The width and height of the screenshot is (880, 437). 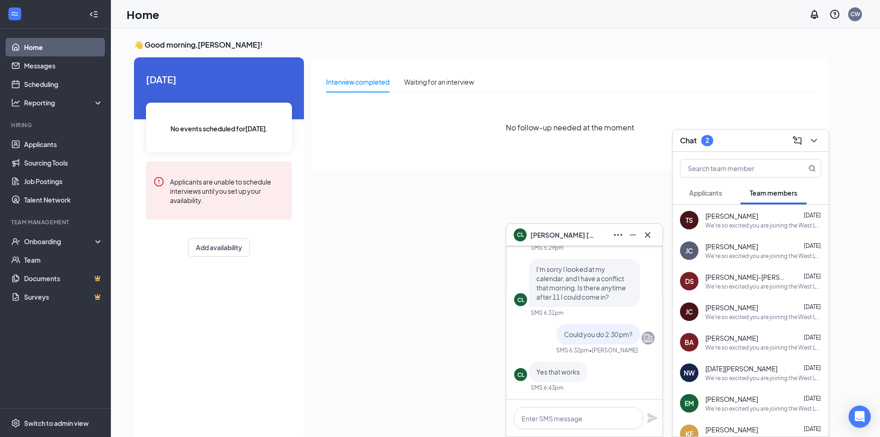 I want to click on a: Messages, so click(x=63, y=66).